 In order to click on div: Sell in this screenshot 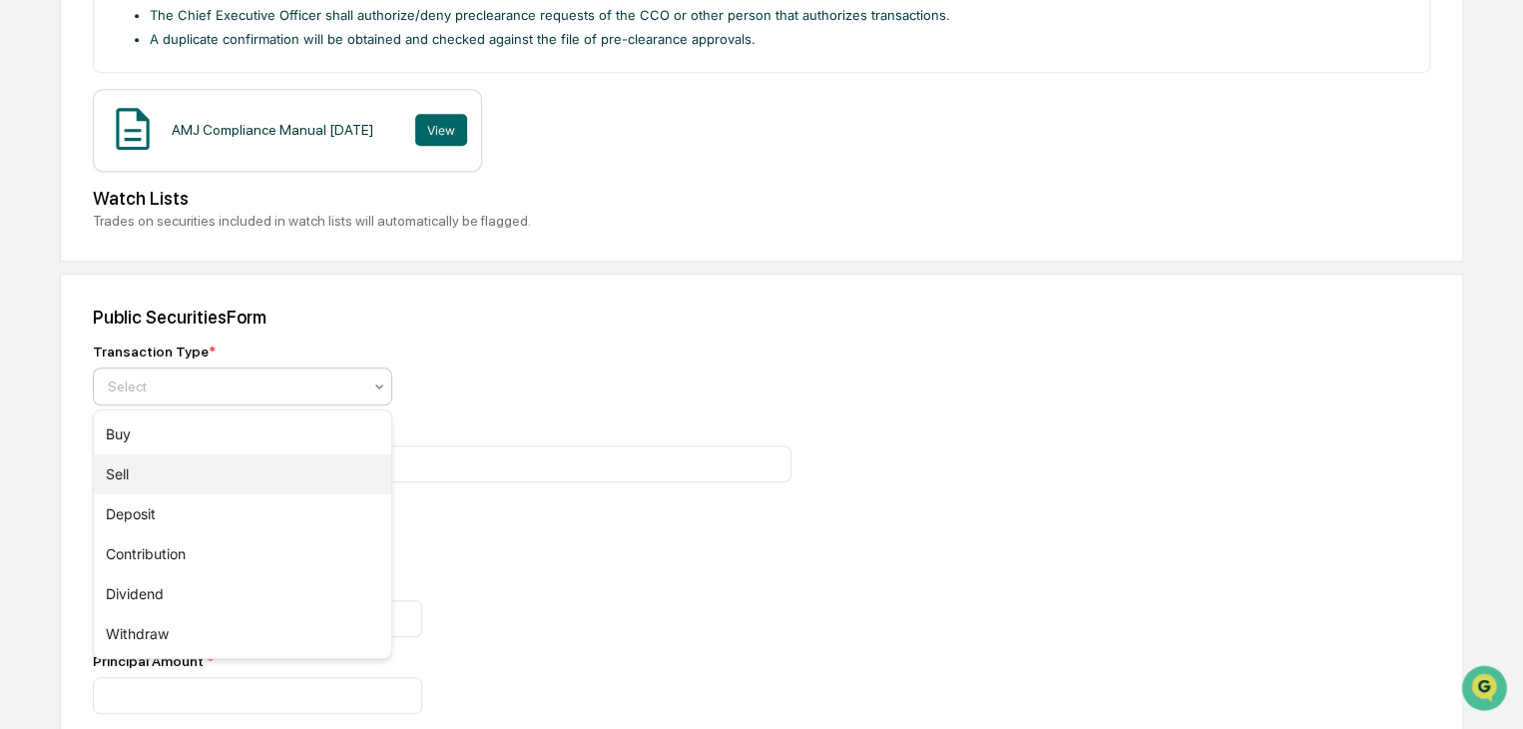, I will do `click(243, 474)`.